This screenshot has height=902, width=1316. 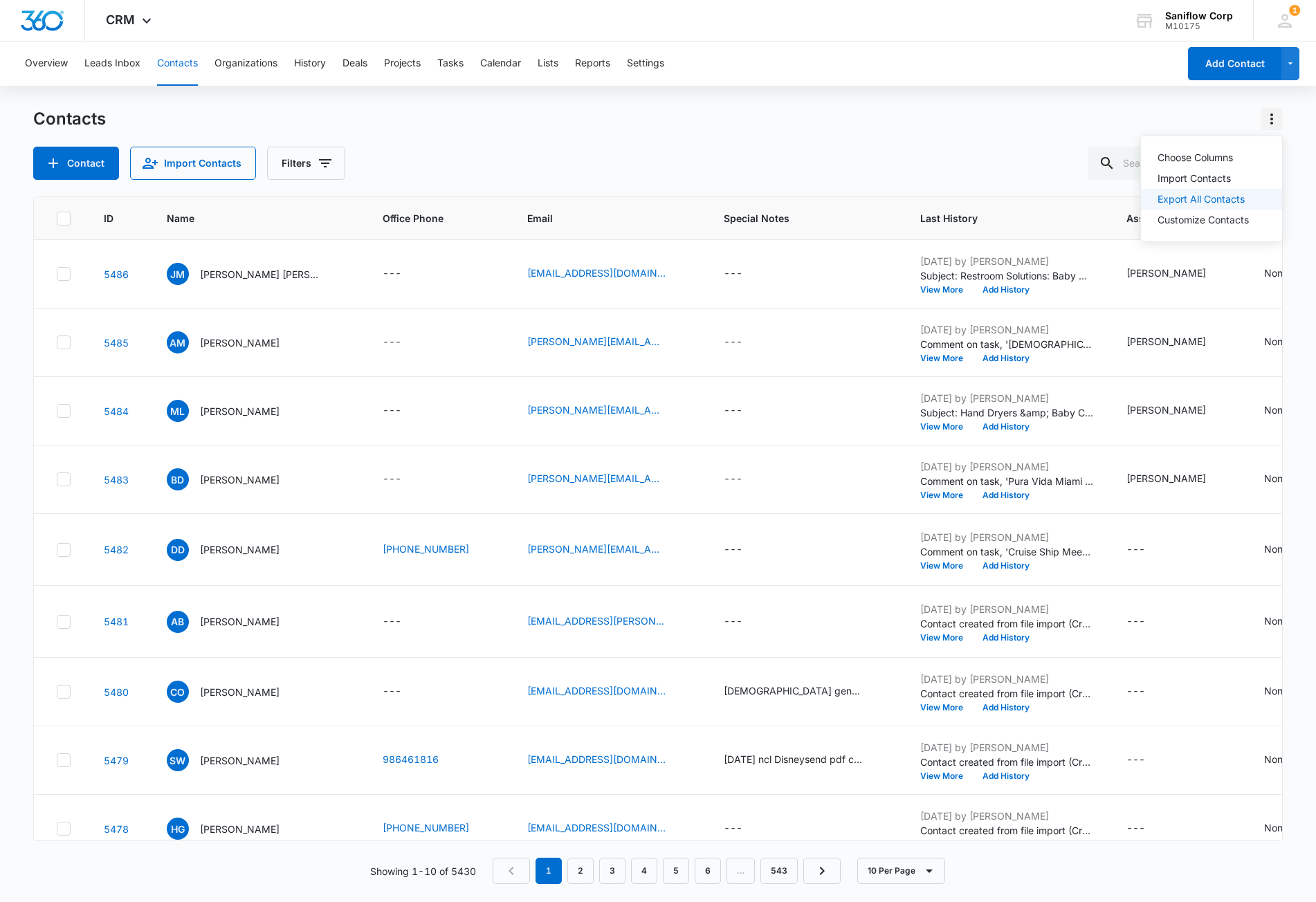 I want to click on button: Deals, so click(x=355, y=64).